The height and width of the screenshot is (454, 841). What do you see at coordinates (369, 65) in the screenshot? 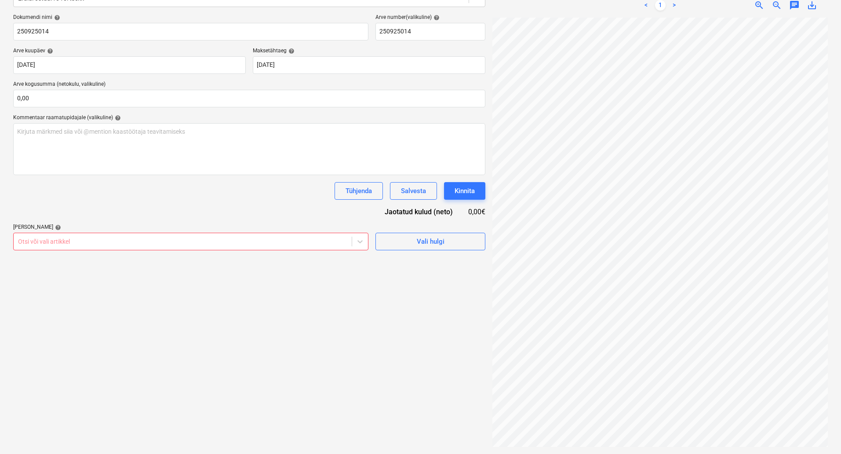
I see `input: Tähtaega pole määratud` at bounding box center [369, 65].